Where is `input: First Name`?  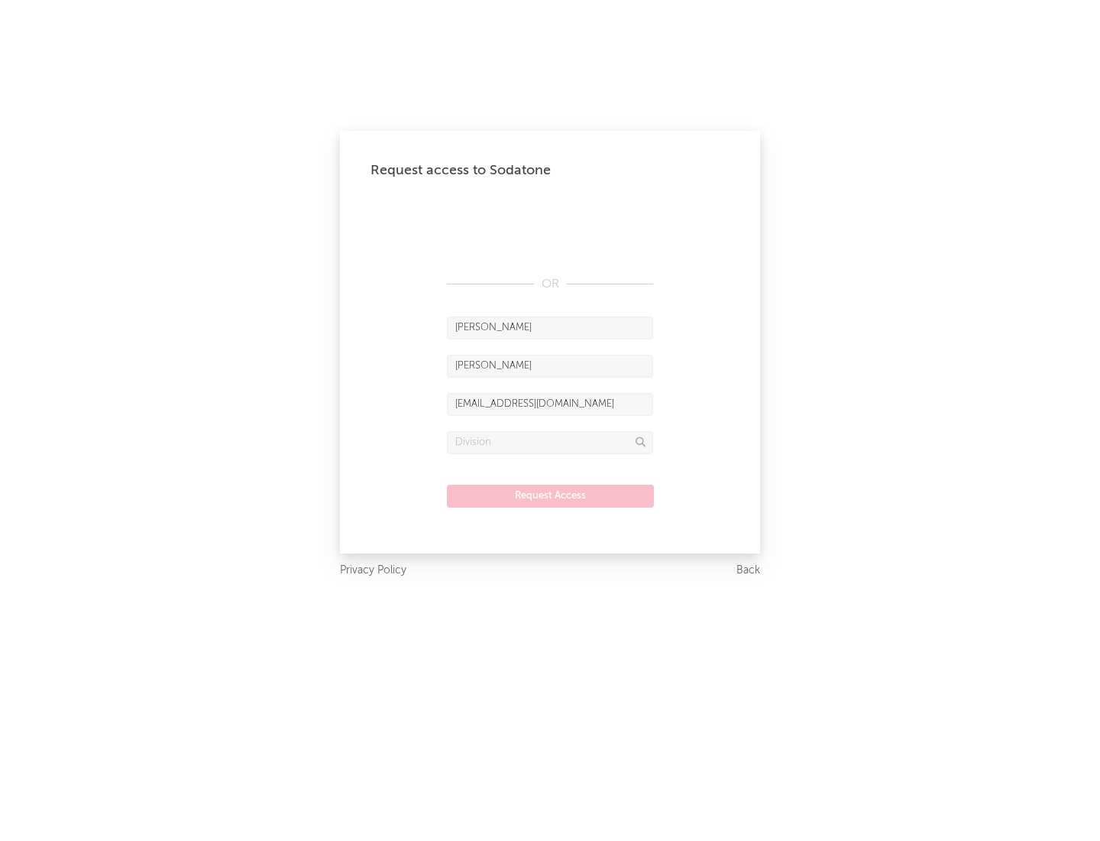
input: First Name is located at coordinates (550, 328).